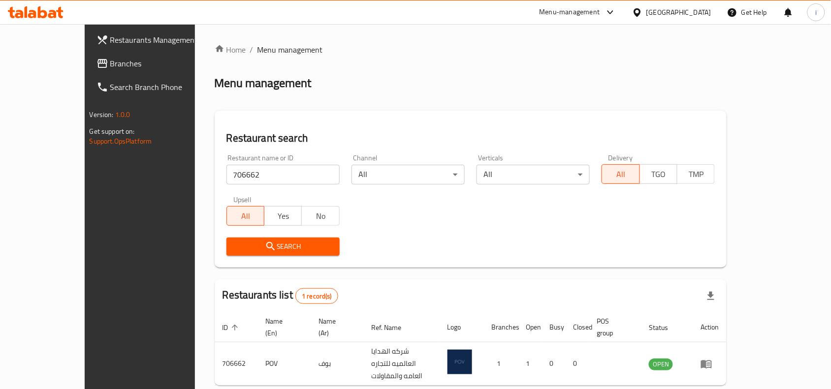 The height and width of the screenshot is (389, 831). What do you see at coordinates (156, 64) in the screenshot?
I see `a: Branches` at bounding box center [156, 64].